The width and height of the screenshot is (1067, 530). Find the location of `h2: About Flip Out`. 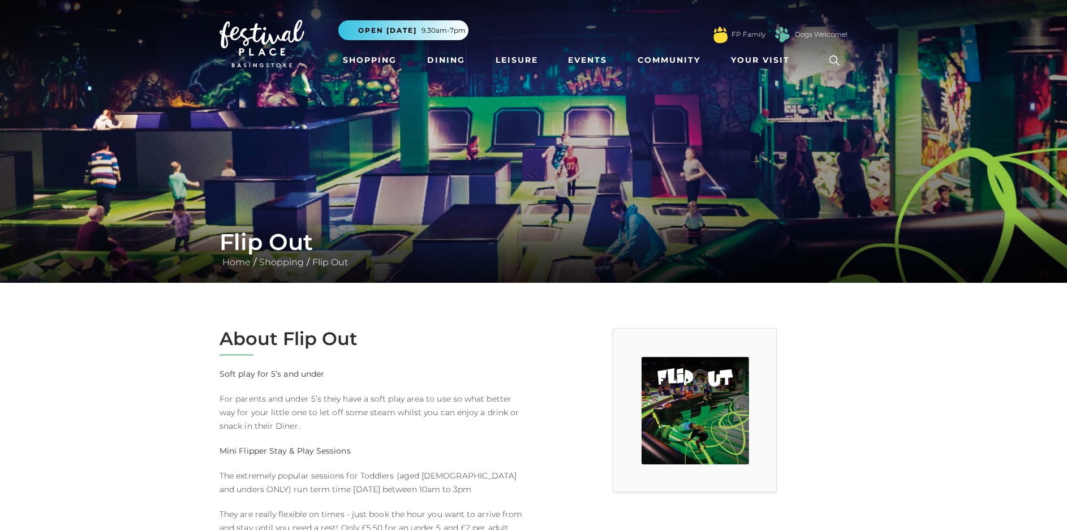

h2: About Flip Out is located at coordinates (372, 339).